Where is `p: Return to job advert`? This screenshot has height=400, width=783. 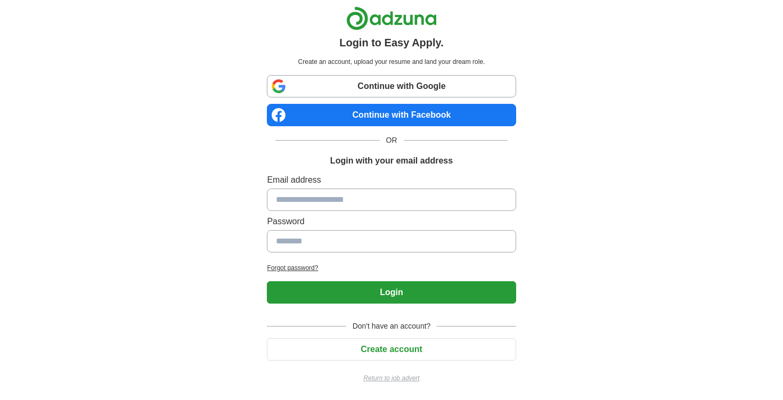
p: Return to job advert is located at coordinates (391, 378).